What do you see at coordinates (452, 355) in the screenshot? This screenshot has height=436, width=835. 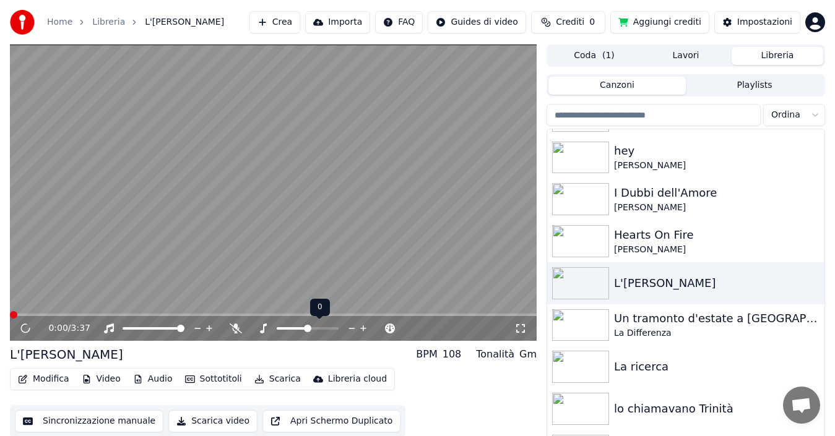 I see `div: 108` at bounding box center [452, 355].